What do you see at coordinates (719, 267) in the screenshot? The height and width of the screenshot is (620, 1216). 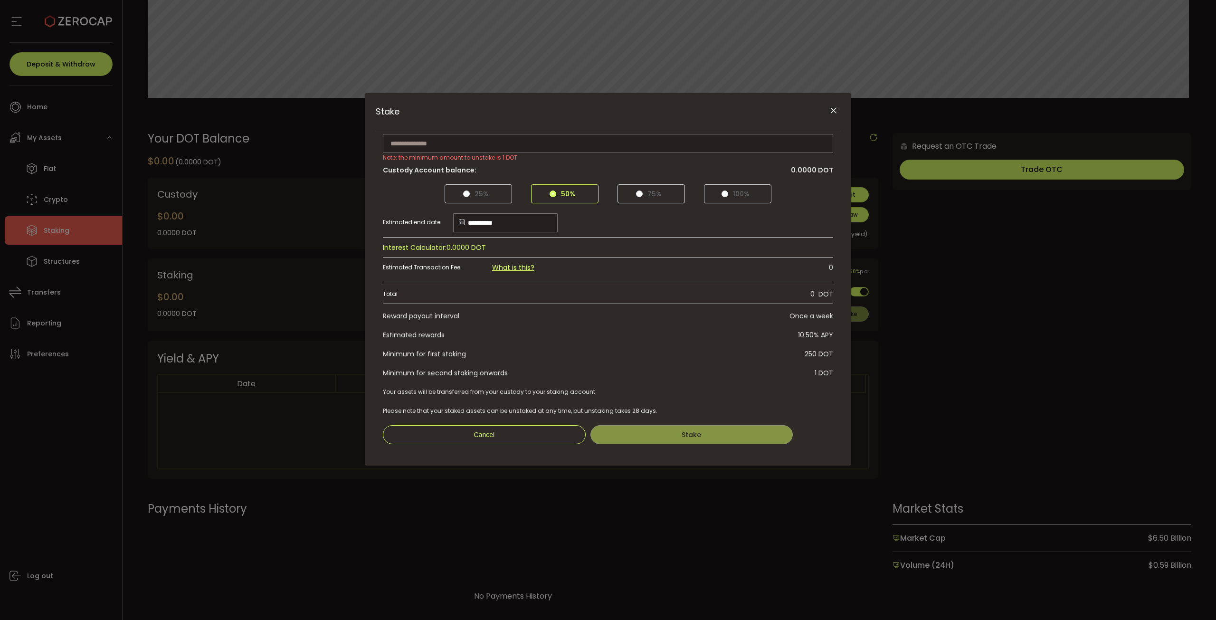 I see `div: 0` at bounding box center [719, 267].